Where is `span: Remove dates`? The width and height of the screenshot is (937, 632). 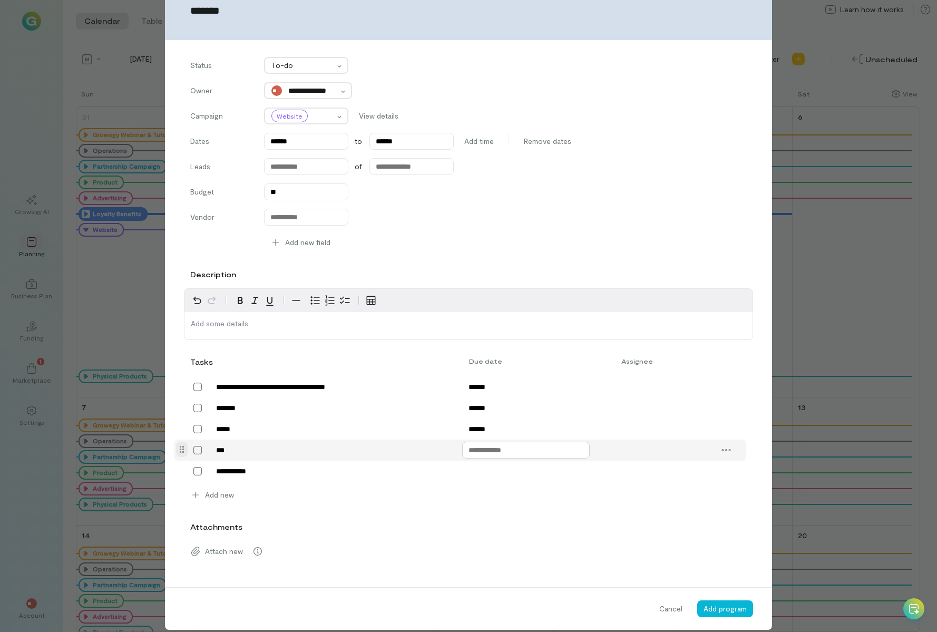
span: Remove dates is located at coordinates (547, 141).